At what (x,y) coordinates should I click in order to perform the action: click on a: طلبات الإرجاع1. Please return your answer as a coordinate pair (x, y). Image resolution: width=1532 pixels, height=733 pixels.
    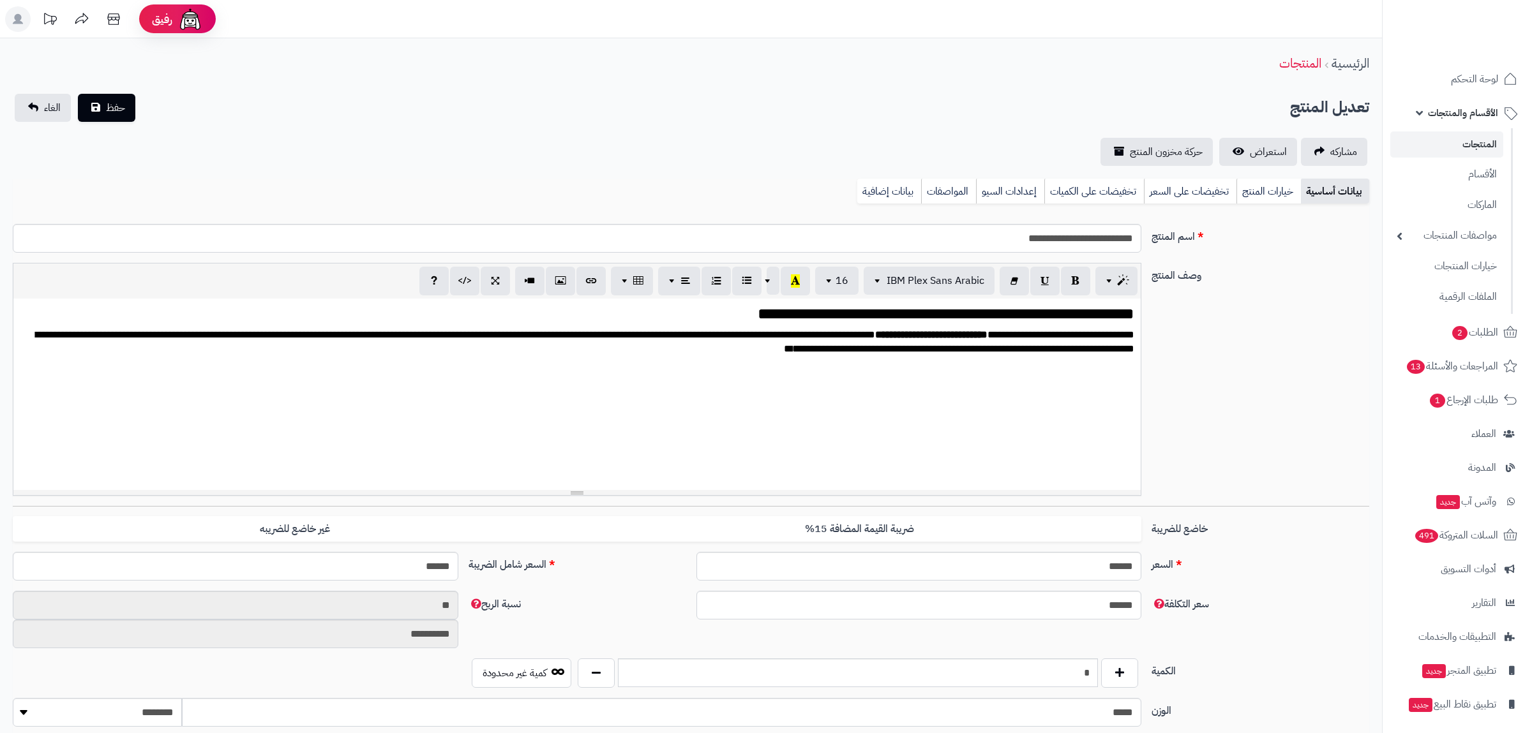
    Looking at the image, I should click on (1457, 400).